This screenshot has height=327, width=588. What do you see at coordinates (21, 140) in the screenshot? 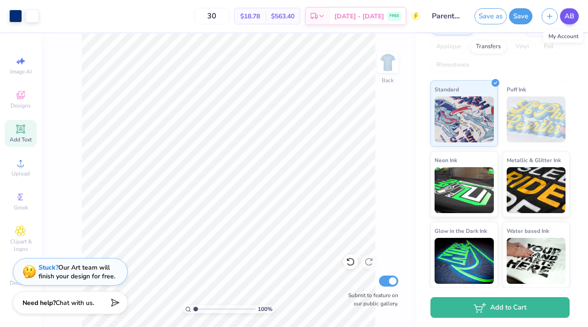
I see `span: Add Text` at bounding box center [21, 140].